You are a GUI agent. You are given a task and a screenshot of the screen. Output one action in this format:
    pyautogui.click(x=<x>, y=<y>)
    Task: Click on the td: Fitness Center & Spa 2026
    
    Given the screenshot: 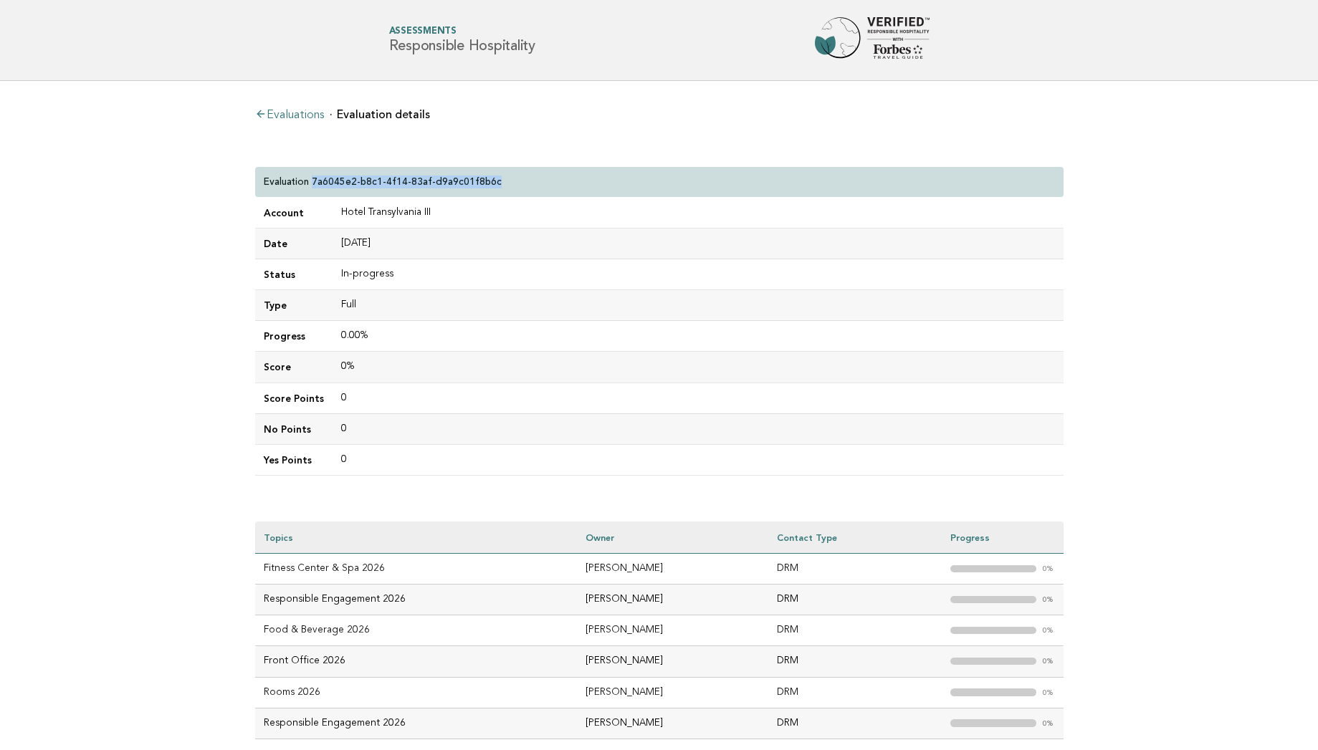 What is the action you would take?
    pyautogui.click(x=416, y=569)
    